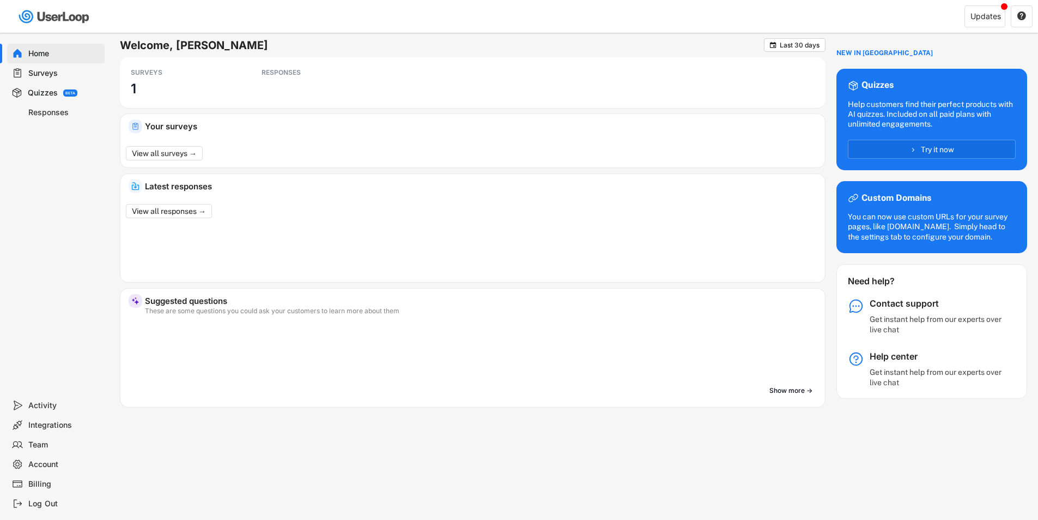 The width and height of the screenshot is (1038, 520). What do you see at coordinates (986, 16) in the screenshot?
I see `div: Updates` at bounding box center [986, 16].